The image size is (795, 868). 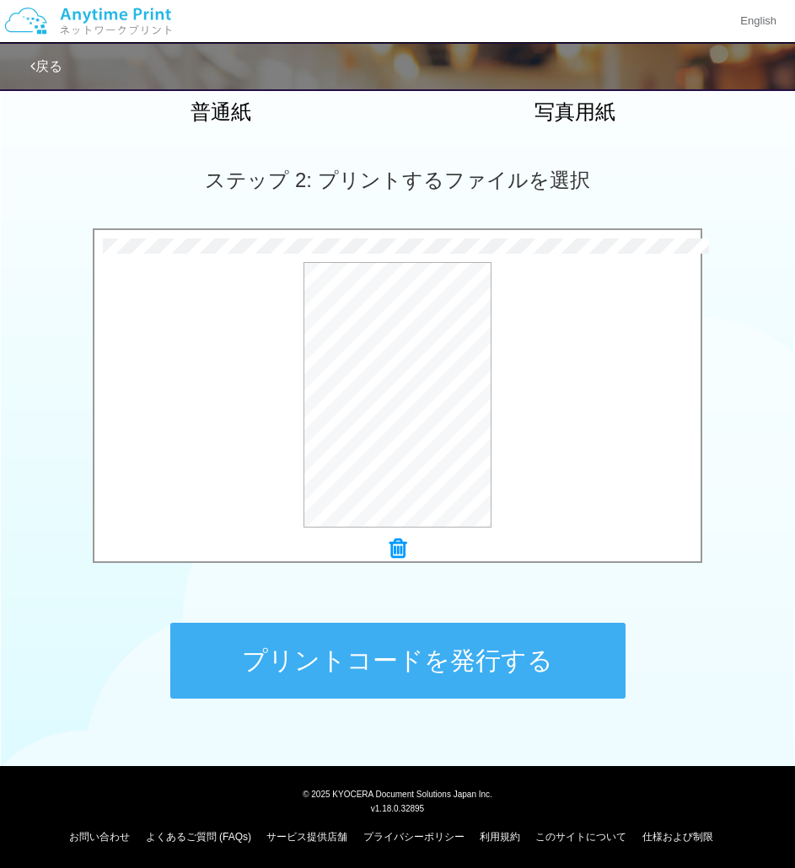 I want to click on a: よくあるご質問 (FAQs), so click(x=198, y=837).